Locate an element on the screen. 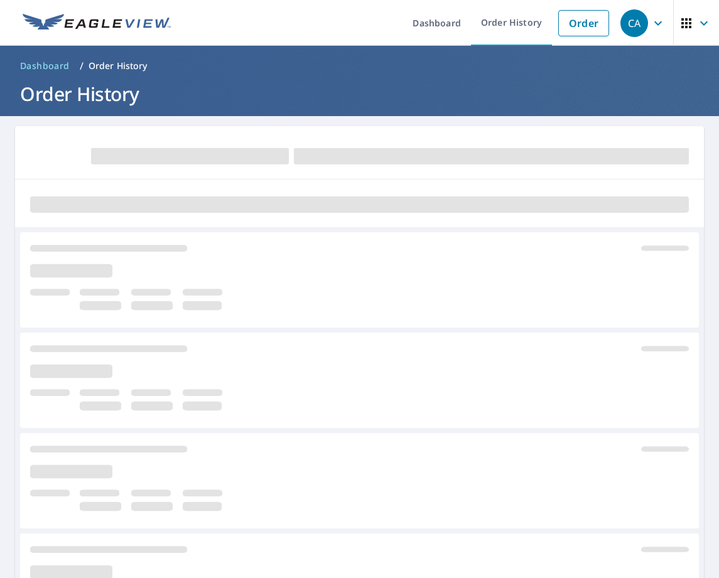 The height and width of the screenshot is (578, 719). a: Dashboard is located at coordinates (45, 66).